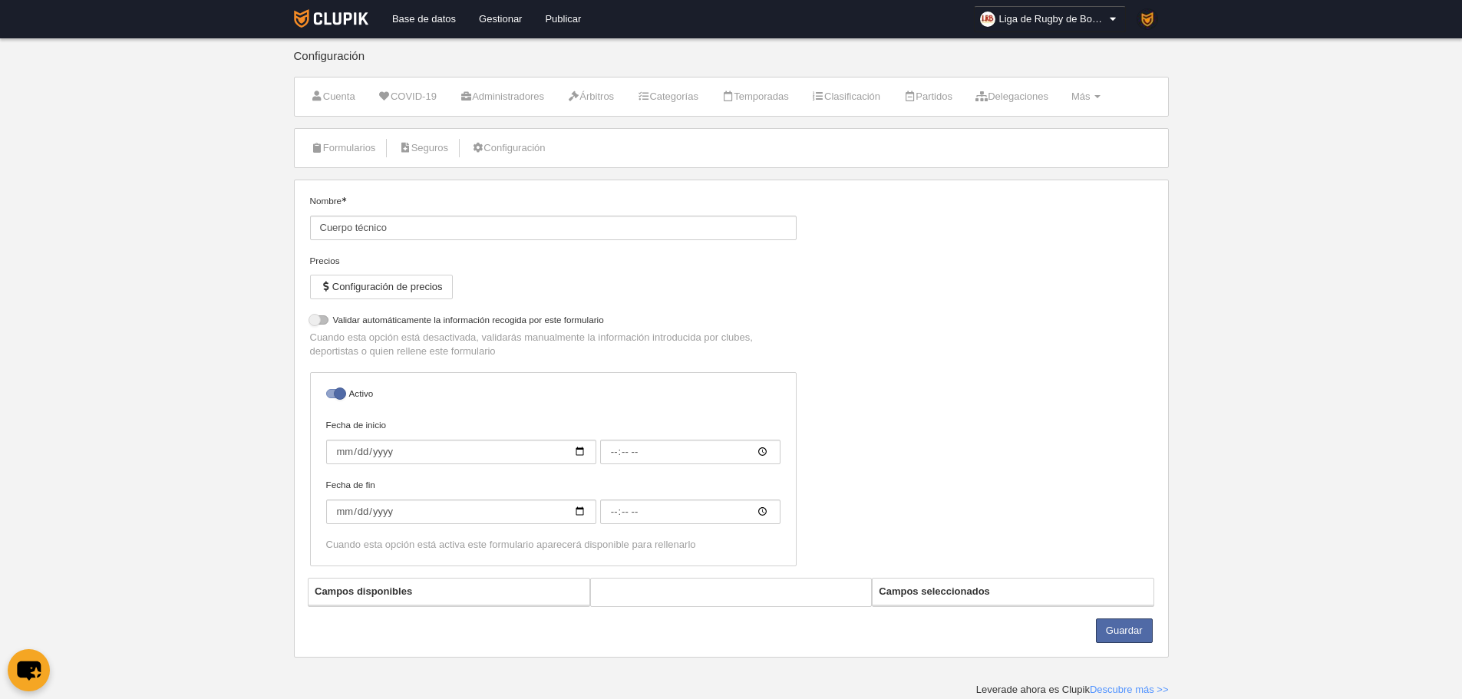 The width and height of the screenshot is (1462, 699). What do you see at coordinates (1129, 689) in the screenshot?
I see `a: Descubre más >>` at bounding box center [1129, 689].